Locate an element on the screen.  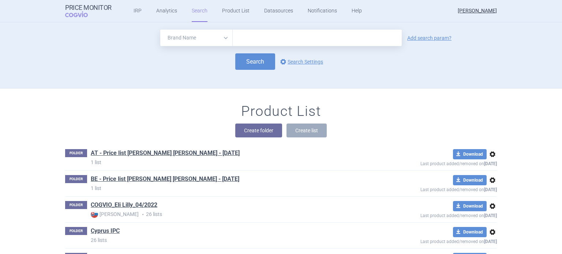
a: Search Settings is located at coordinates (301, 62).